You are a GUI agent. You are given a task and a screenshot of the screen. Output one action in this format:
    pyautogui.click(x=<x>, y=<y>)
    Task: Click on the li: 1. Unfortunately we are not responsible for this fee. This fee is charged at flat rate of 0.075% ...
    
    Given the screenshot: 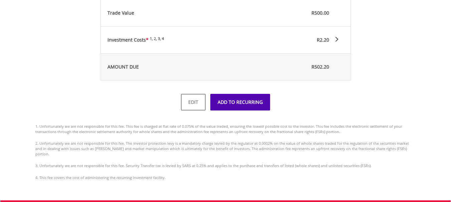 What is the action you would take?
    pyautogui.click(x=225, y=129)
    